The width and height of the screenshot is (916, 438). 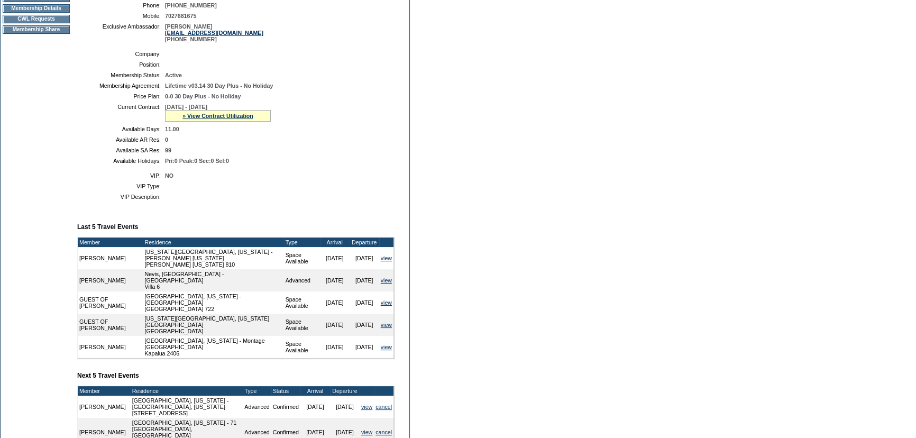 I want to click on td: Available Holidays:, so click(x=121, y=161).